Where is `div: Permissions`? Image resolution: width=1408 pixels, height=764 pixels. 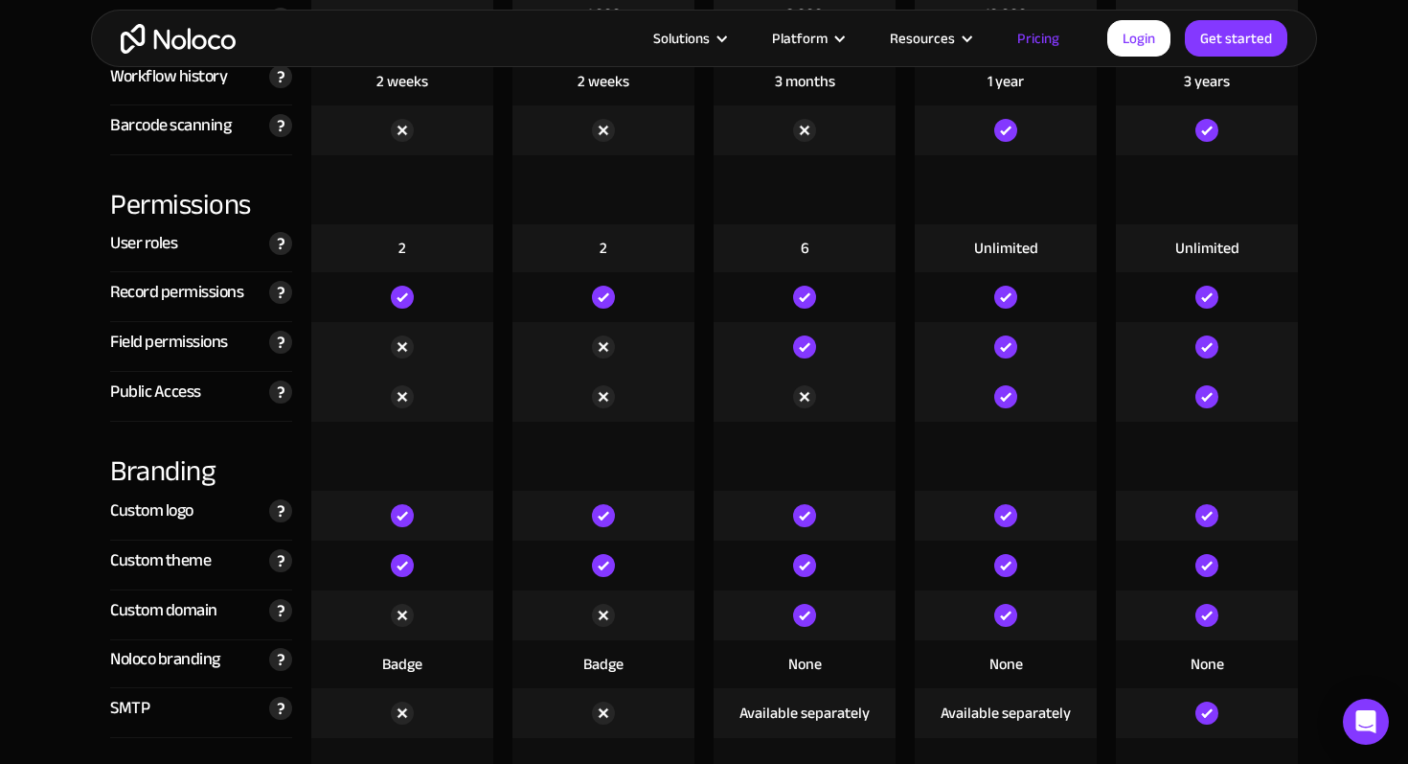 div: Permissions is located at coordinates (201, 190).